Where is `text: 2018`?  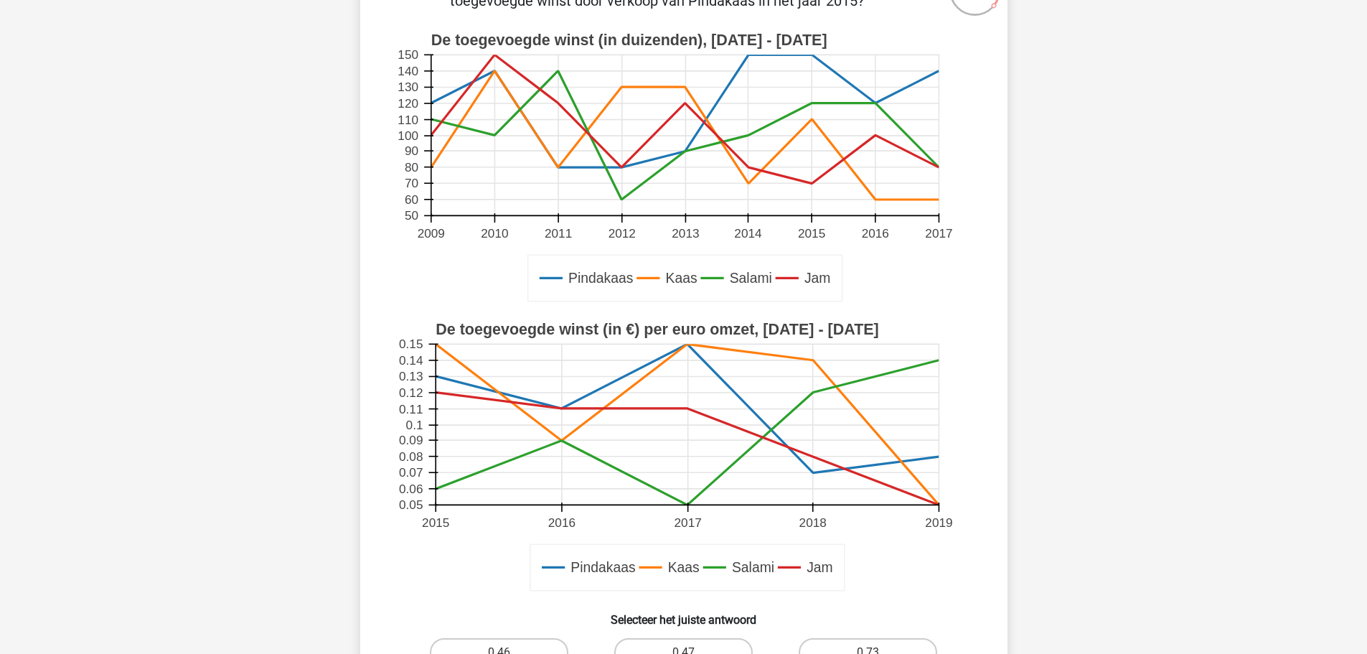
text: 2018 is located at coordinates (813, 523).